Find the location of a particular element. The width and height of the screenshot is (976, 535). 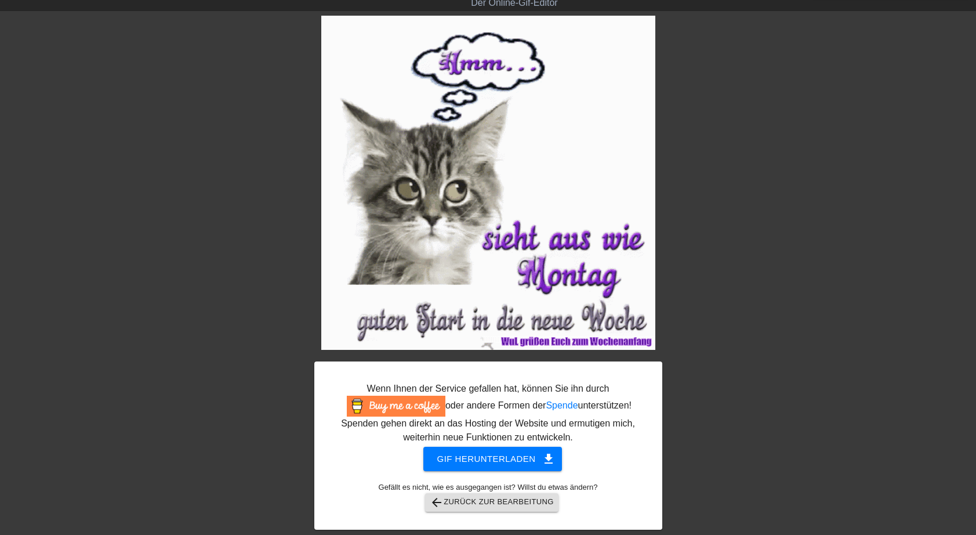

span: Gif herunterladen is located at coordinates (493, 459).